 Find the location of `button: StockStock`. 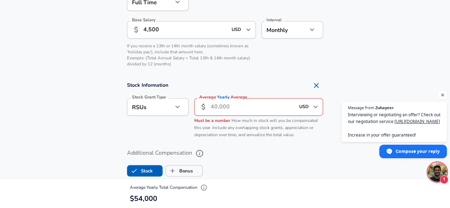

button: StockStock is located at coordinates (145, 171).